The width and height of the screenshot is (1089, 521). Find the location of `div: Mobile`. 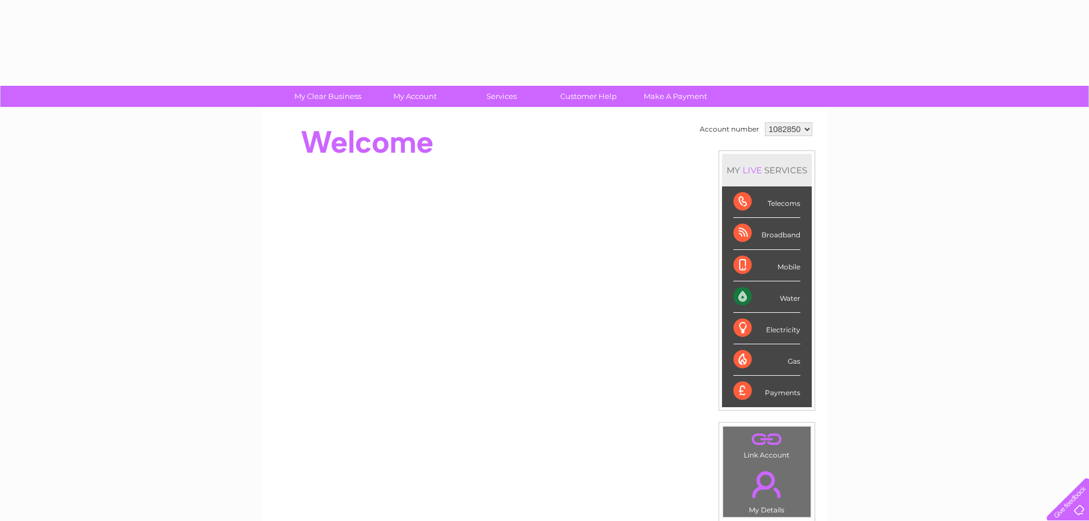

div: Mobile is located at coordinates (766, 265).